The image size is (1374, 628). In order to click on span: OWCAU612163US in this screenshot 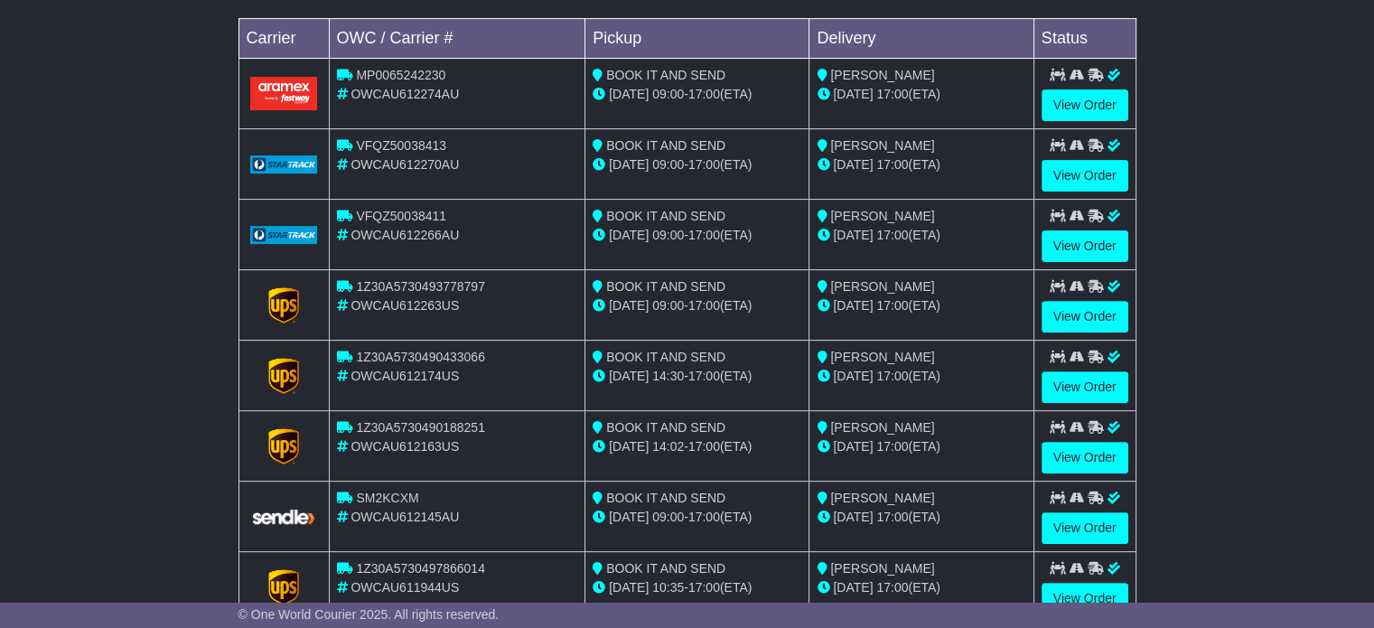, I will do `click(405, 446)`.